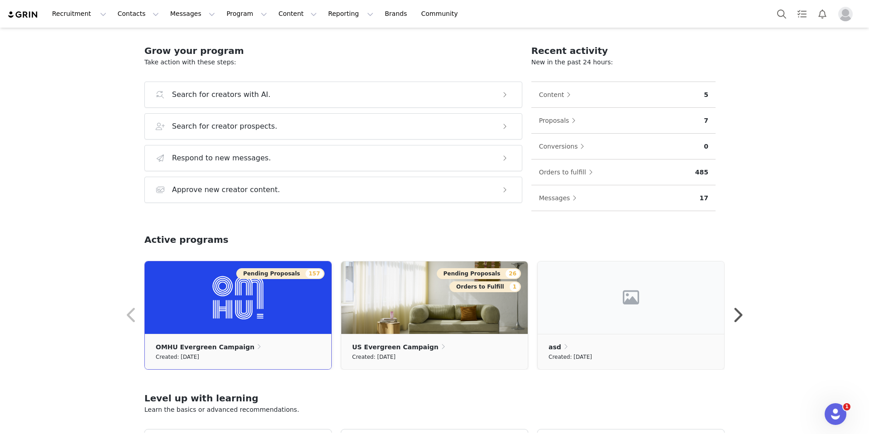  What do you see at coordinates (706, 120) in the screenshot?
I see `p: 7` at bounding box center [706, 120].